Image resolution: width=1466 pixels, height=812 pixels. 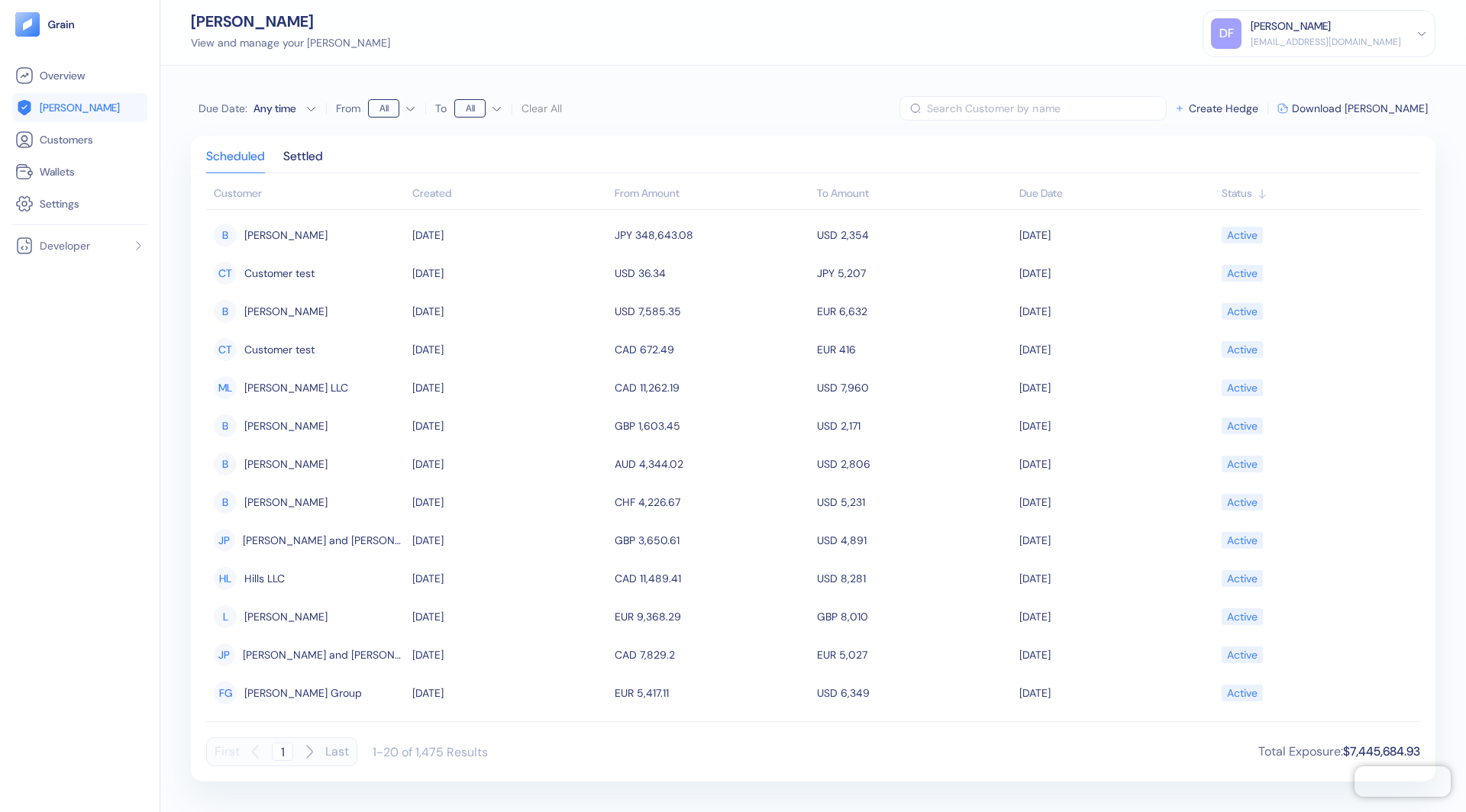 I want to click on input: Search Customer by name, so click(x=1046, y=108).